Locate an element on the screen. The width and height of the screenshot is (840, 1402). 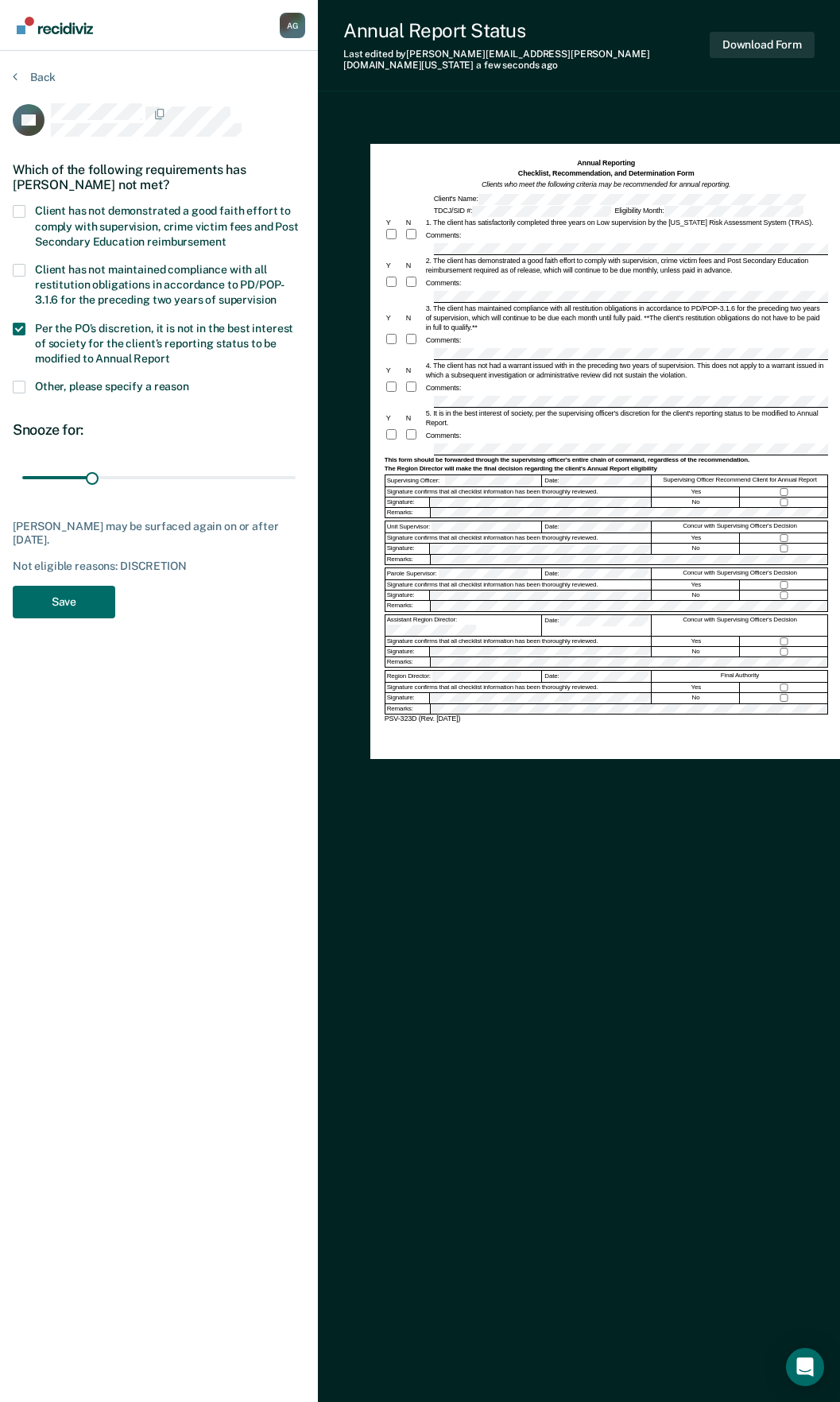
div: 5. It is in the best interest of society, per the supervising officer's discretion for the client... is located at coordinates (626, 418).